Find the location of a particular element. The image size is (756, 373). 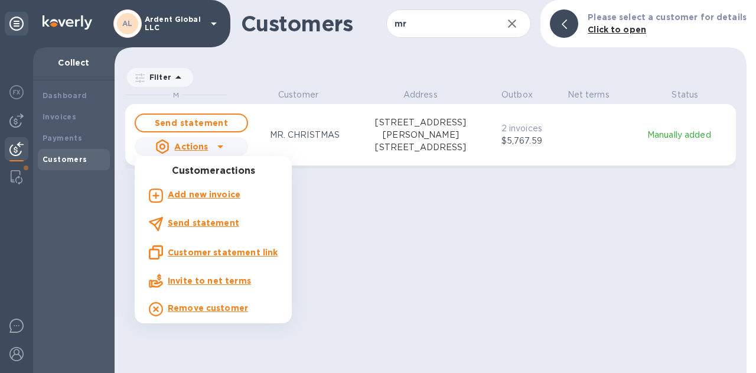

b: Remove customer is located at coordinates (208, 308).